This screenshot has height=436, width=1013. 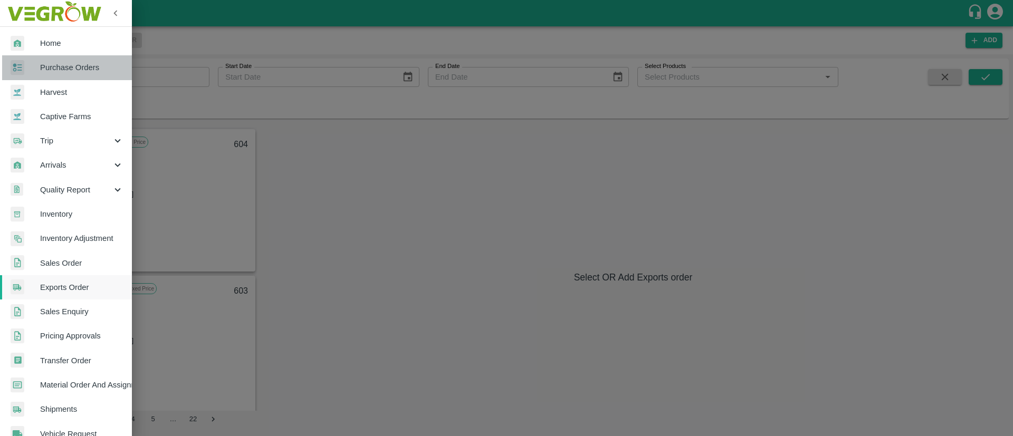 I want to click on span: Harvest, so click(x=82, y=92).